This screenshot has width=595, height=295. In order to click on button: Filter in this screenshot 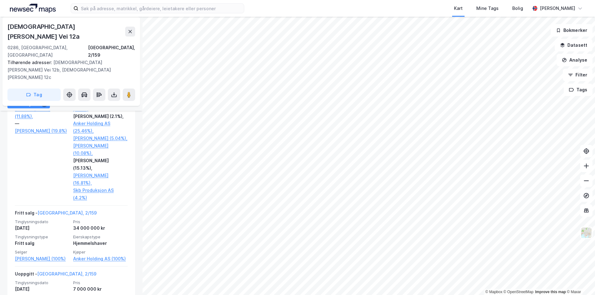, I will do `click(578, 75)`.